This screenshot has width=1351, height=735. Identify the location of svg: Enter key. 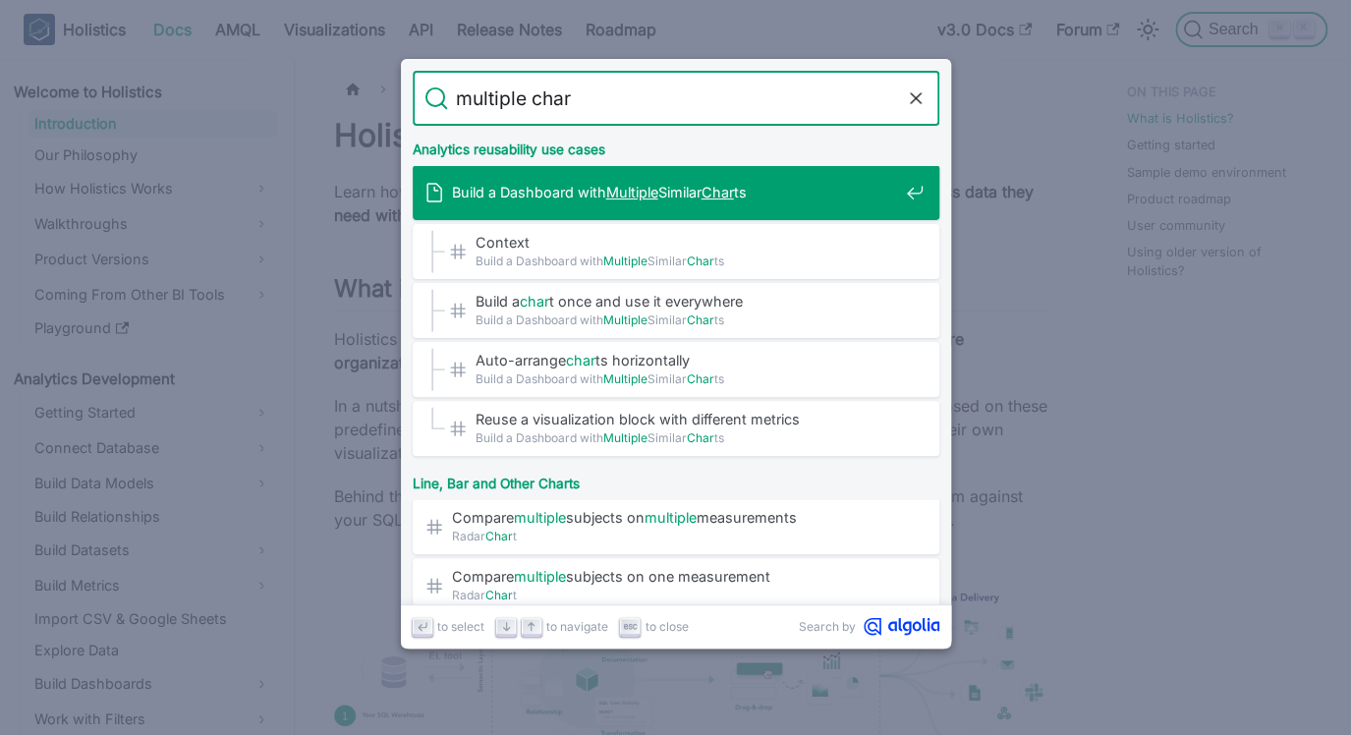
(421, 626).